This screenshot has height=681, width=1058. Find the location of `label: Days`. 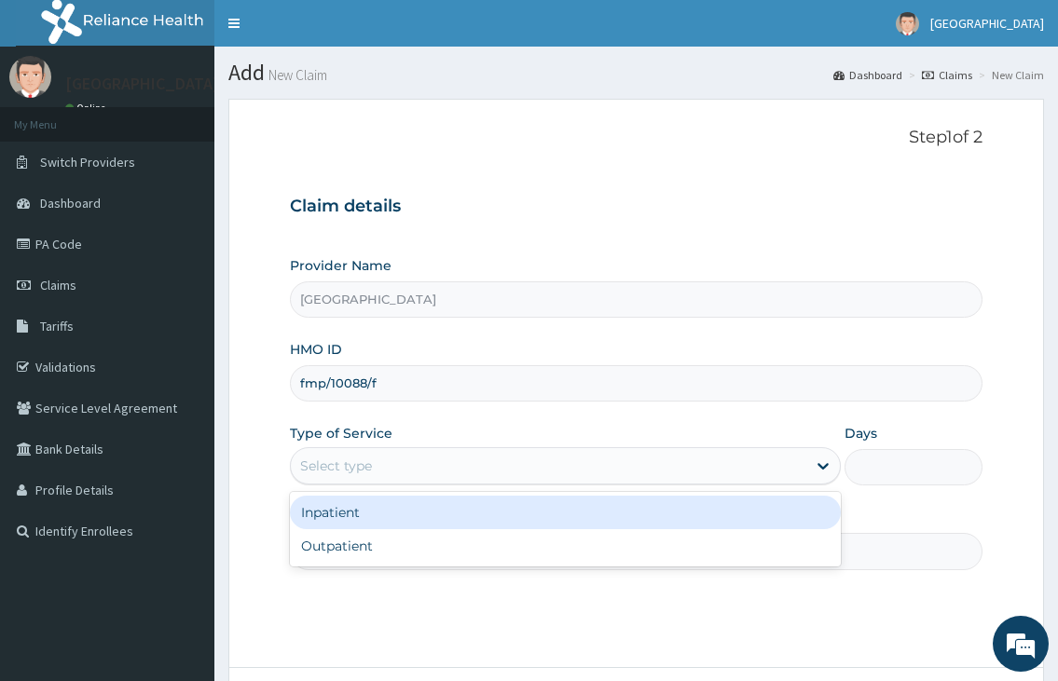

label: Days is located at coordinates (860, 433).